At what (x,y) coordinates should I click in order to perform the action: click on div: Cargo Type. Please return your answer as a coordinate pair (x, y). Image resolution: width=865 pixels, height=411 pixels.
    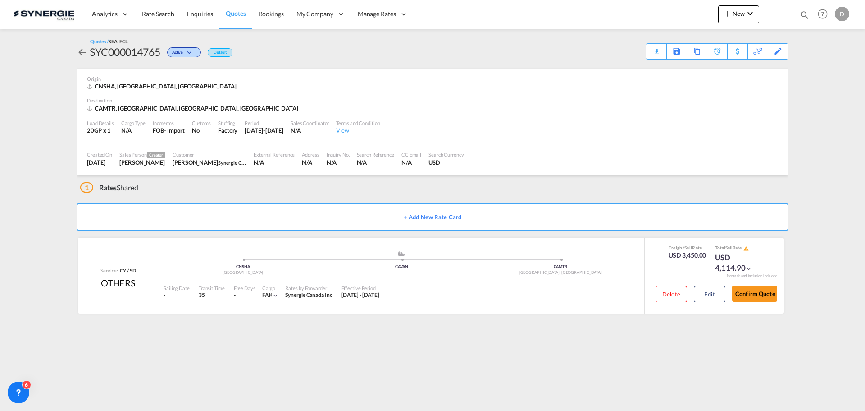
    Looking at the image, I should click on (133, 123).